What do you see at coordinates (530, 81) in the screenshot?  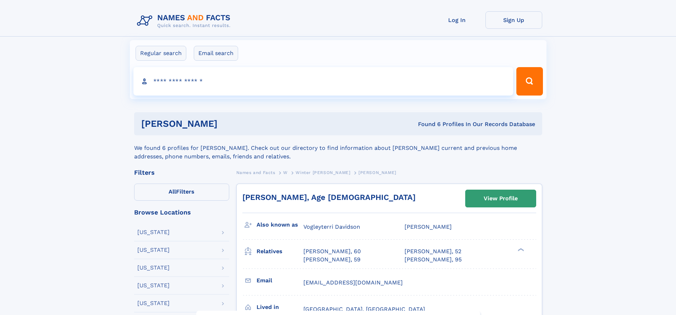 I see `button: Search Button` at bounding box center [530, 81].